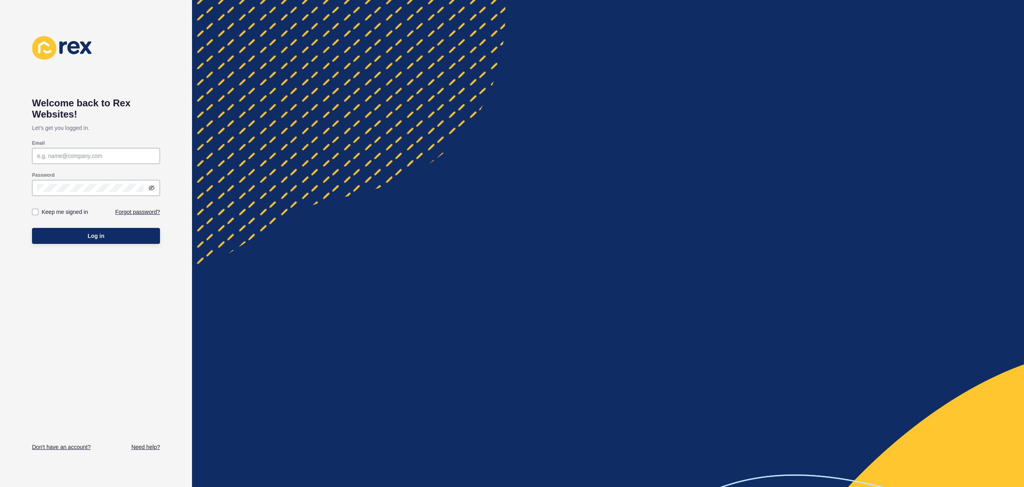  I want to click on a: Need help?, so click(146, 447).